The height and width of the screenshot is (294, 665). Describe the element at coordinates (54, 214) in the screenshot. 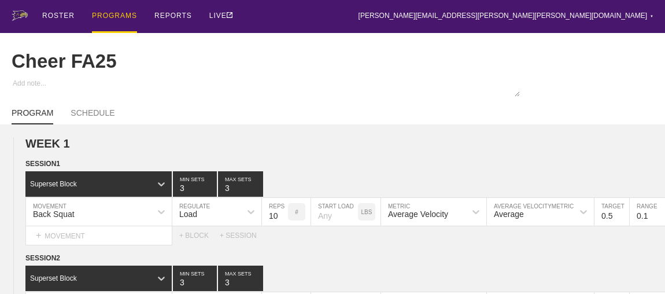

I see `div: Back Squat` at that location.